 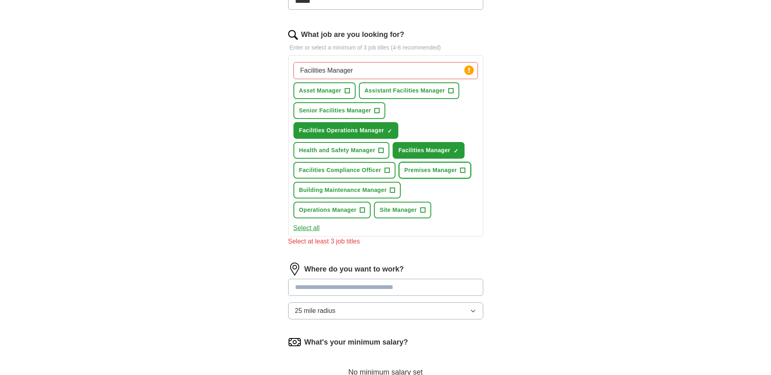 I want to click on button: Premises Manager, so click(x=435, y=170).